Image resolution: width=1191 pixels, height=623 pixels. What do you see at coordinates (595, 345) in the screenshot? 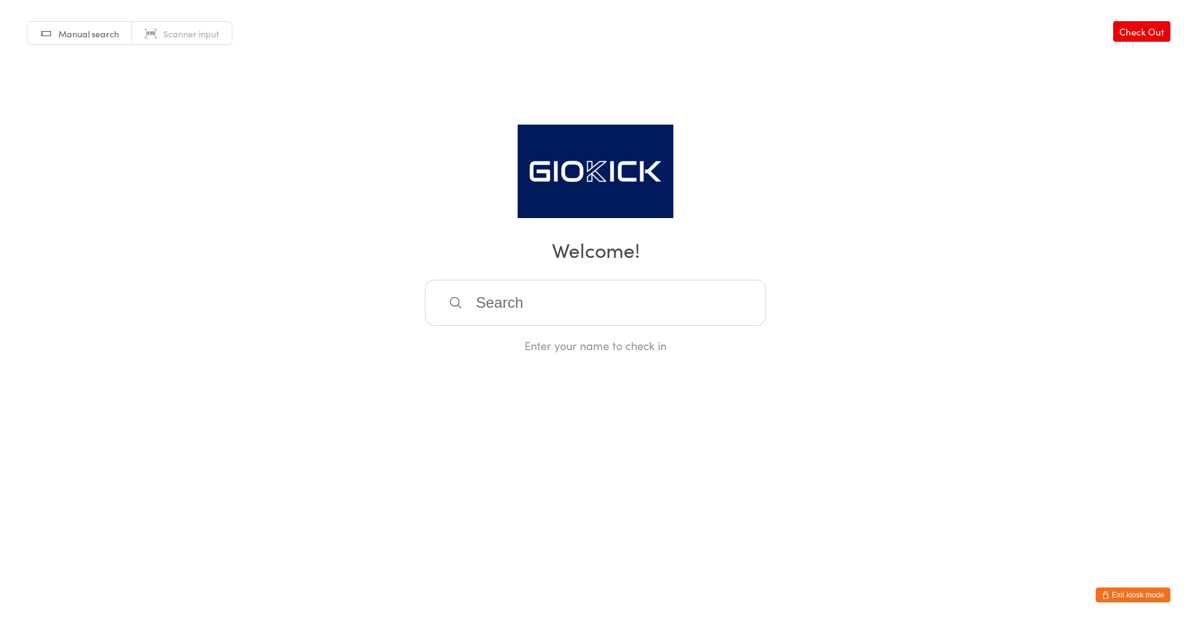
I see `div: Enter your name to check in` at bounding box center [595, 345].